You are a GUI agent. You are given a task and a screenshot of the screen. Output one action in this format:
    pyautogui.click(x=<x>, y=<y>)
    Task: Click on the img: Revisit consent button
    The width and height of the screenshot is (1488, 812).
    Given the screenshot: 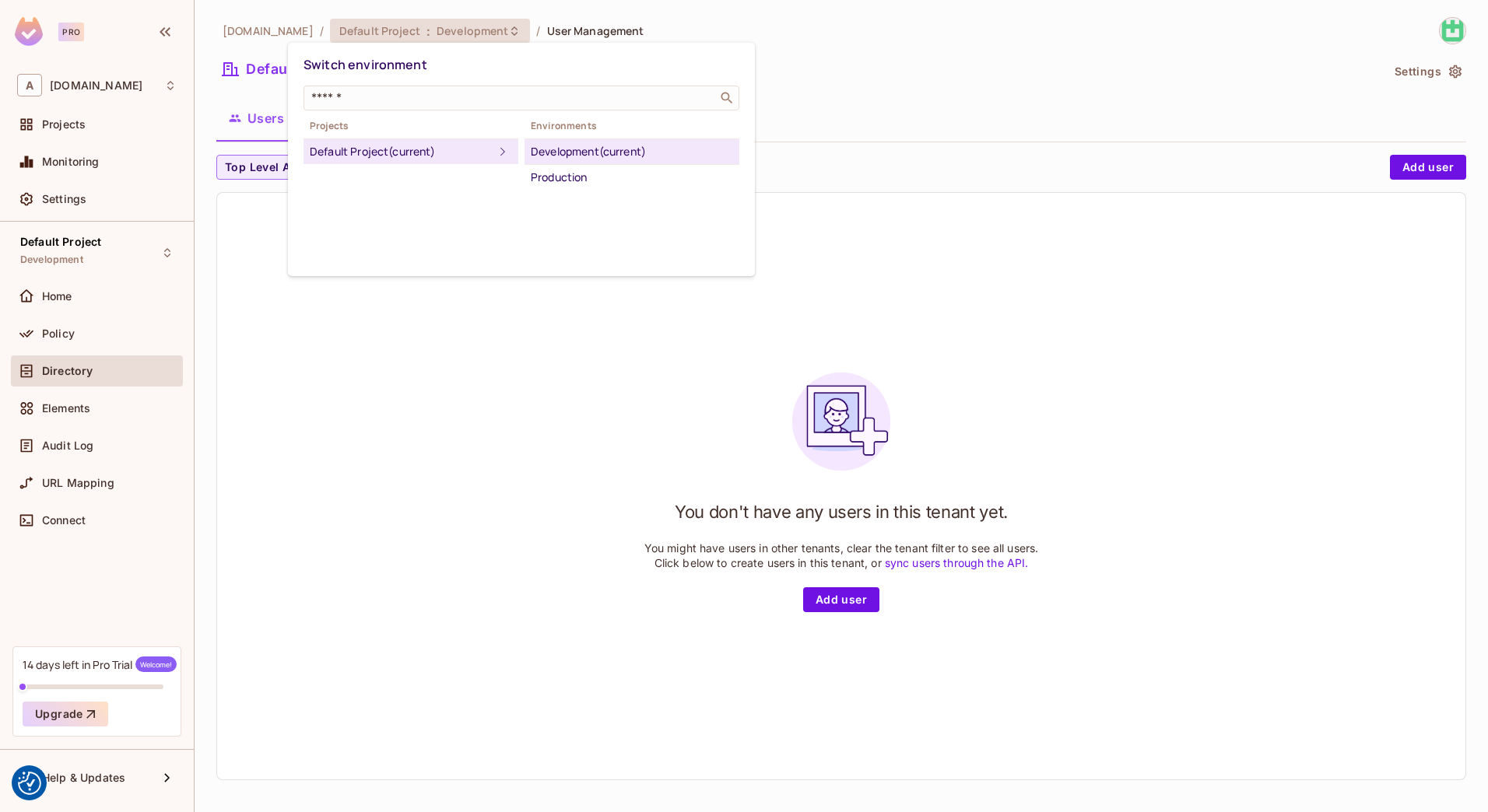 What is the action you would take?
    pyautogui.click(x=30, y=783)
    